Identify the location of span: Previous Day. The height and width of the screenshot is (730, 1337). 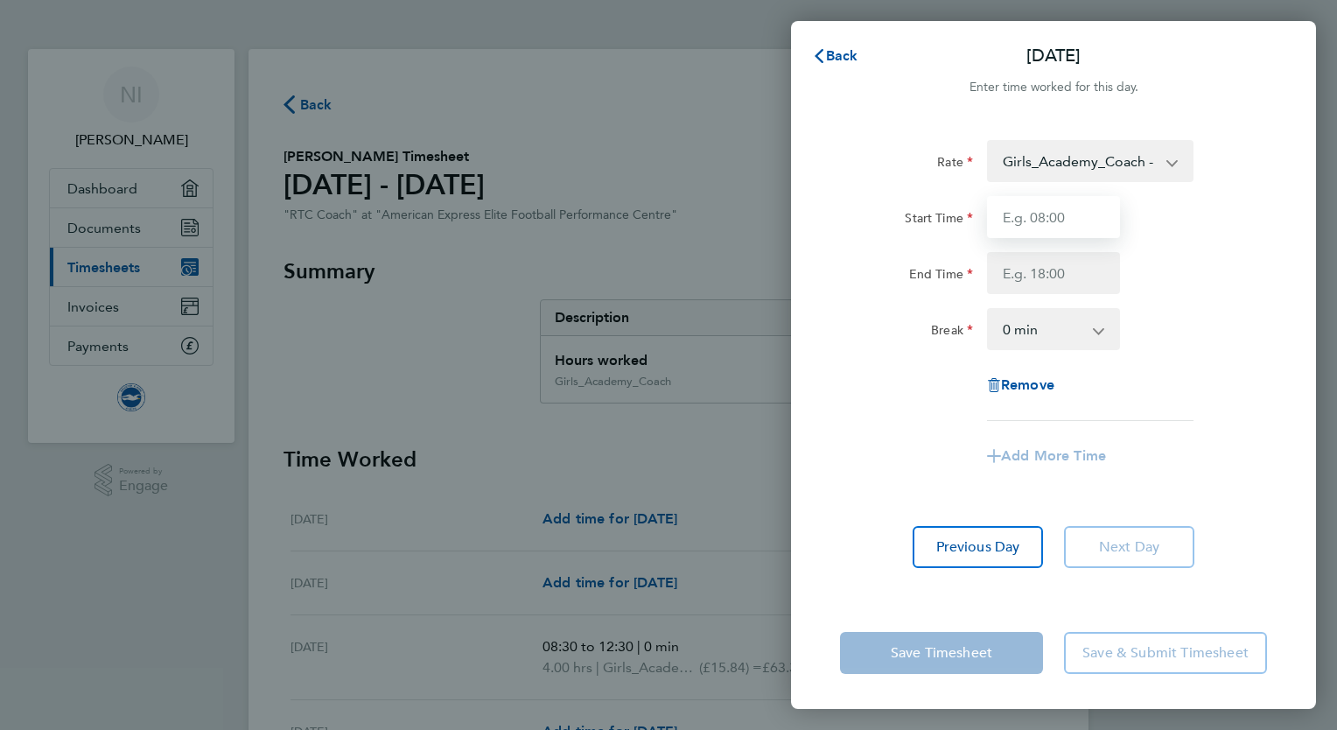
(978, 547).